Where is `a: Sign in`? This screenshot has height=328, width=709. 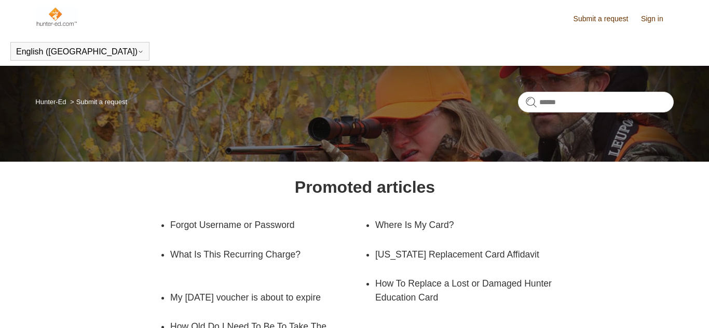 a: Sign in is located at coordinates (657, 19).